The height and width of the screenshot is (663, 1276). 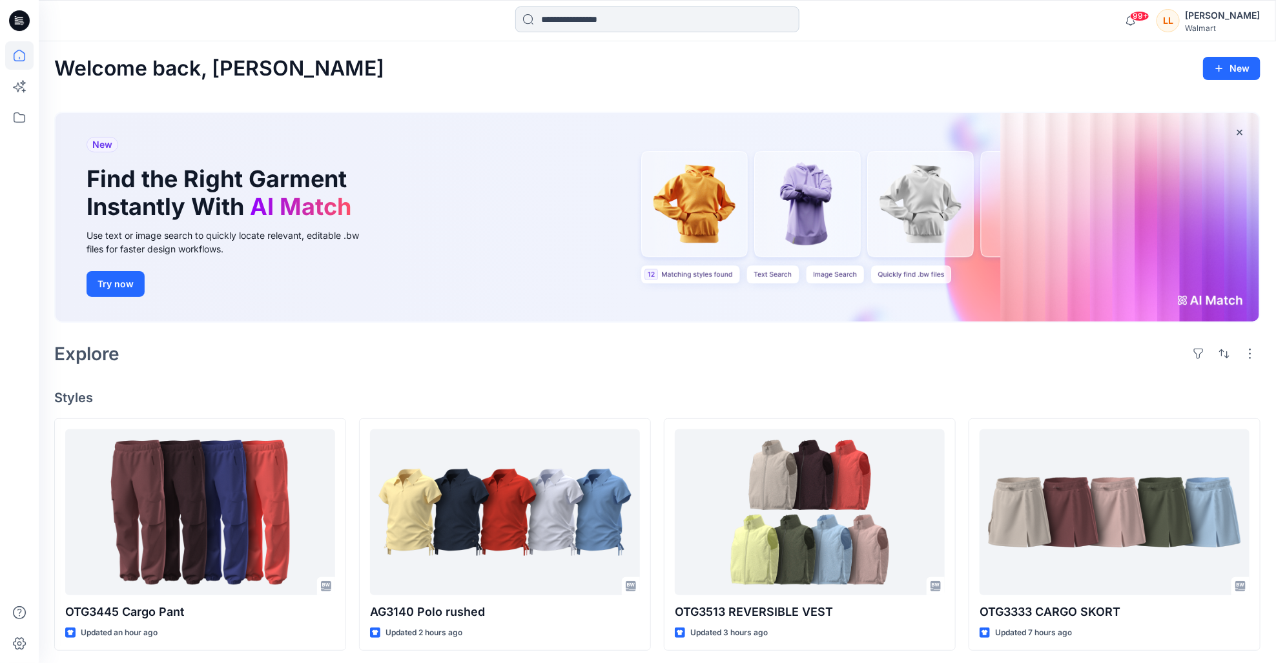 I want to click on p: OTG3333 CARGO SKORT, so click(x=1115, y=612).